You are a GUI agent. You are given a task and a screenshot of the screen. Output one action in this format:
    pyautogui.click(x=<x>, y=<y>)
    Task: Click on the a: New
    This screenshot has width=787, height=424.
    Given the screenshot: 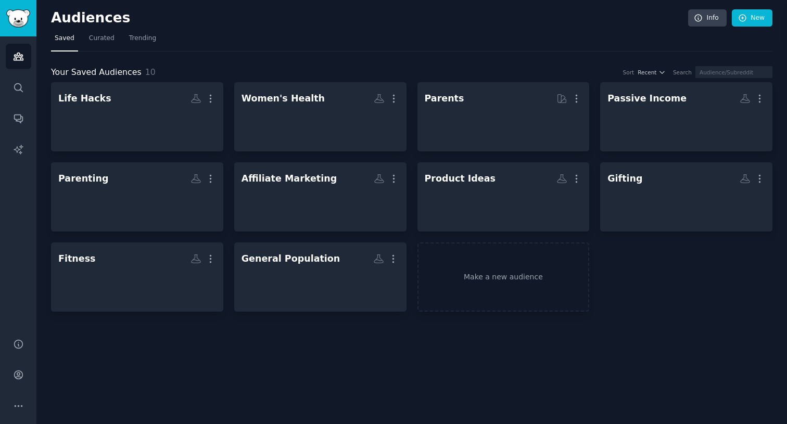 What is the action you would take?
    pyautogui.click(x=752, y=18)
    